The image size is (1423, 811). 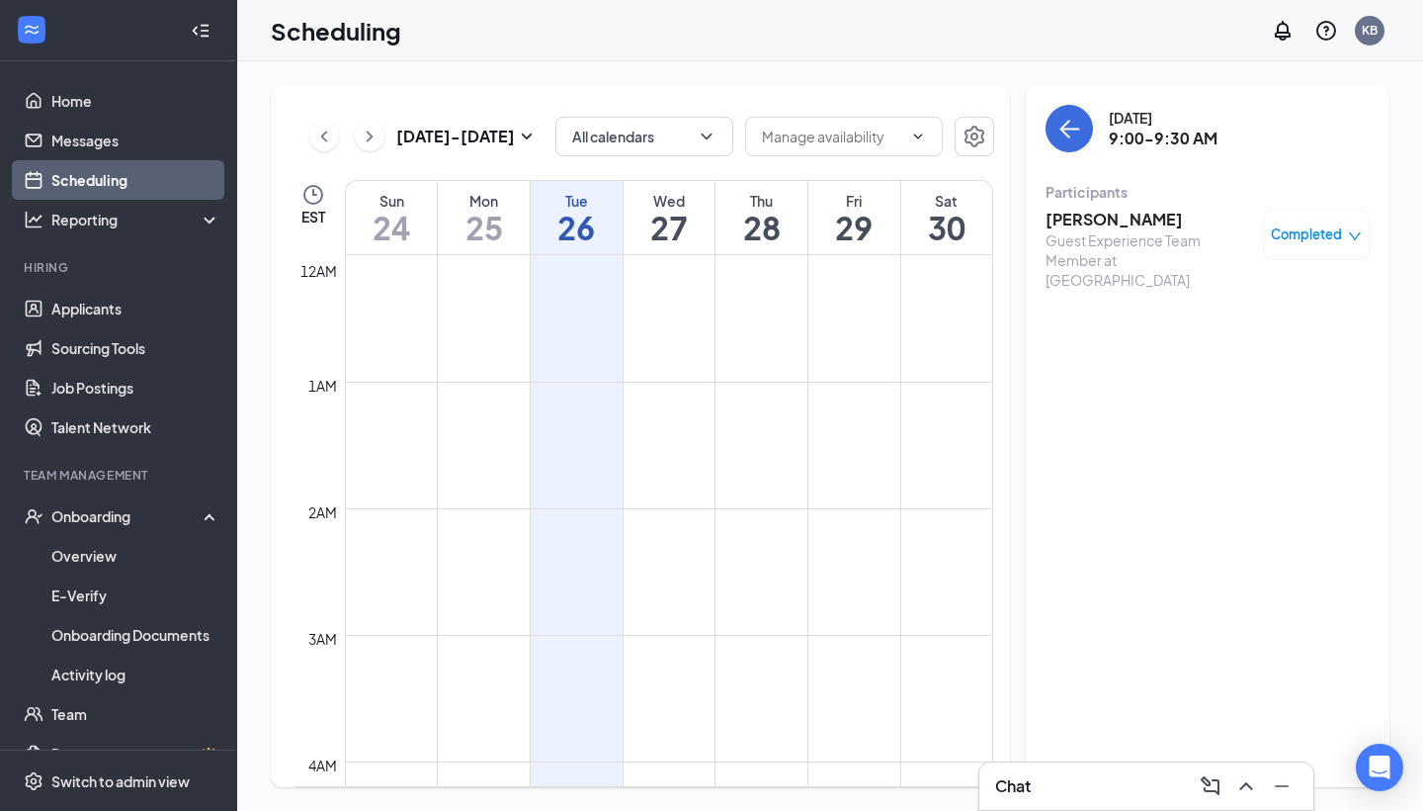 I want to click on div: Reporting, so click(x=136, y=219).